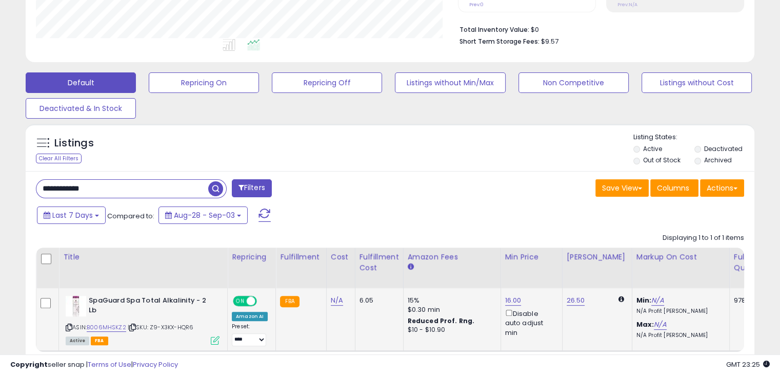 The image size is (780, 375). What do you see at coordinates (379, 262) in the screenshot?
I see `div: Fulfillment Cost` at bounding box center [379, 262].